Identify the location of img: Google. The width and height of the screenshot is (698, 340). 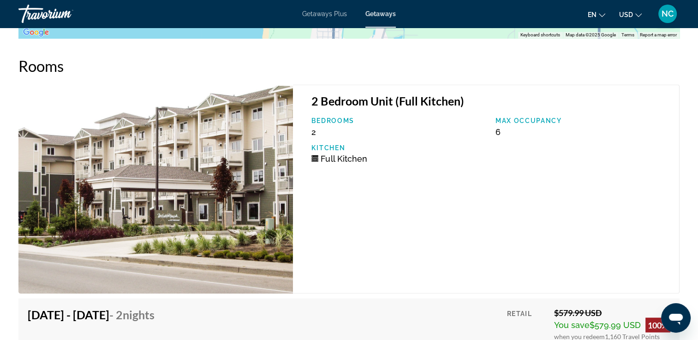
(36, 32).